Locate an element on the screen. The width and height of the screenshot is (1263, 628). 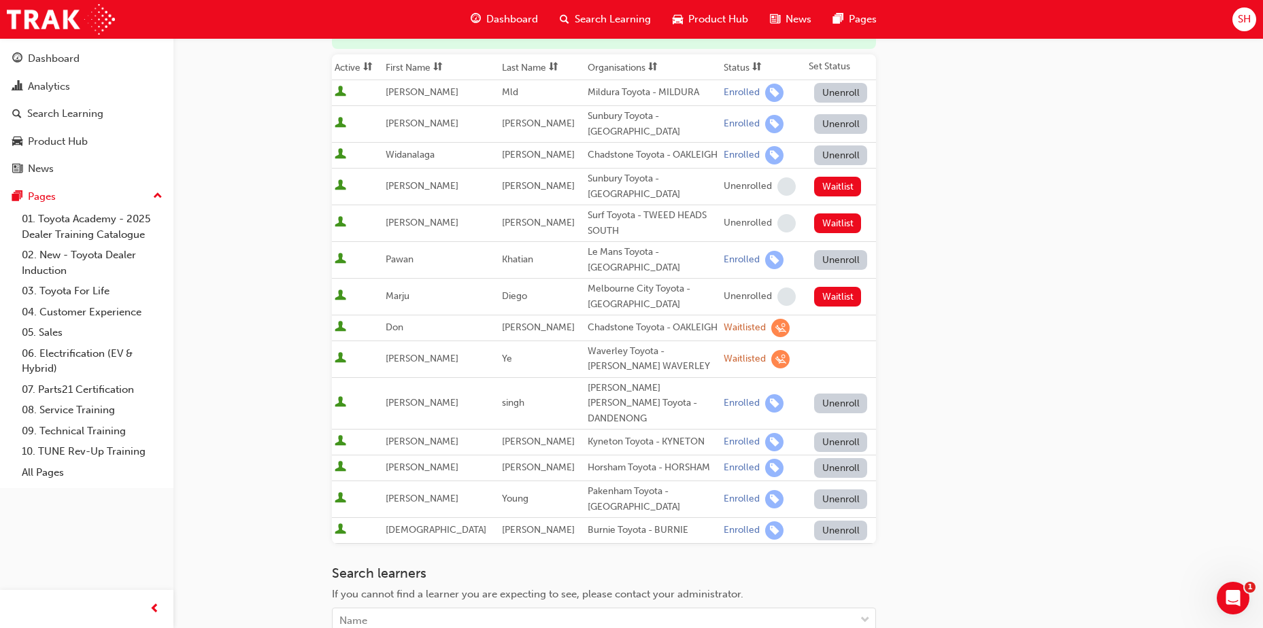
span: Don is located at coordinates (394, 327).